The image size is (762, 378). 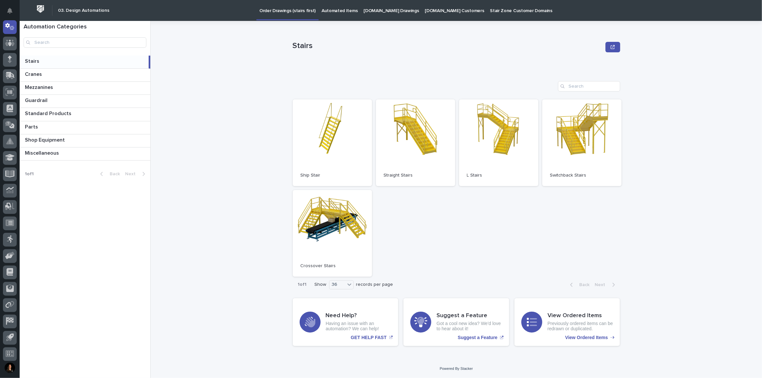 I want to click on h1: Automation Categories, so click(x=85, y=27).